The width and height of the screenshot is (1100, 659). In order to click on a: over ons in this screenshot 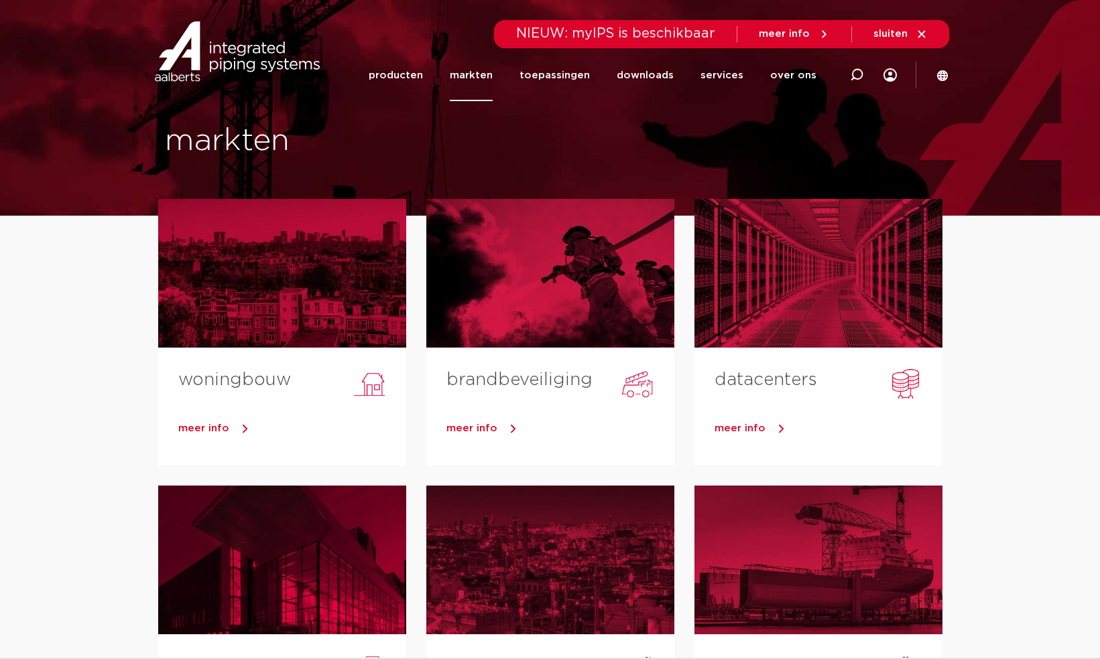, I will do `click(793, 75)`.